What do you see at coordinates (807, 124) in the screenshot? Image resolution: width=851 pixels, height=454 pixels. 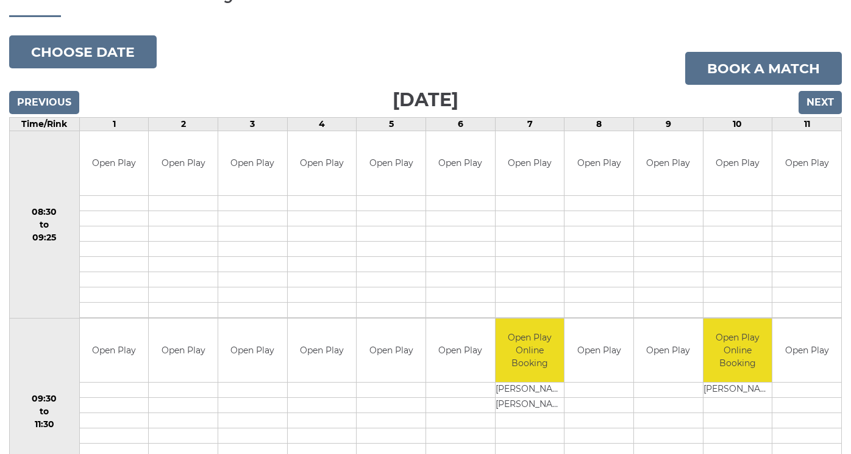 I see `td: 11` at bounding box center [807, 124].